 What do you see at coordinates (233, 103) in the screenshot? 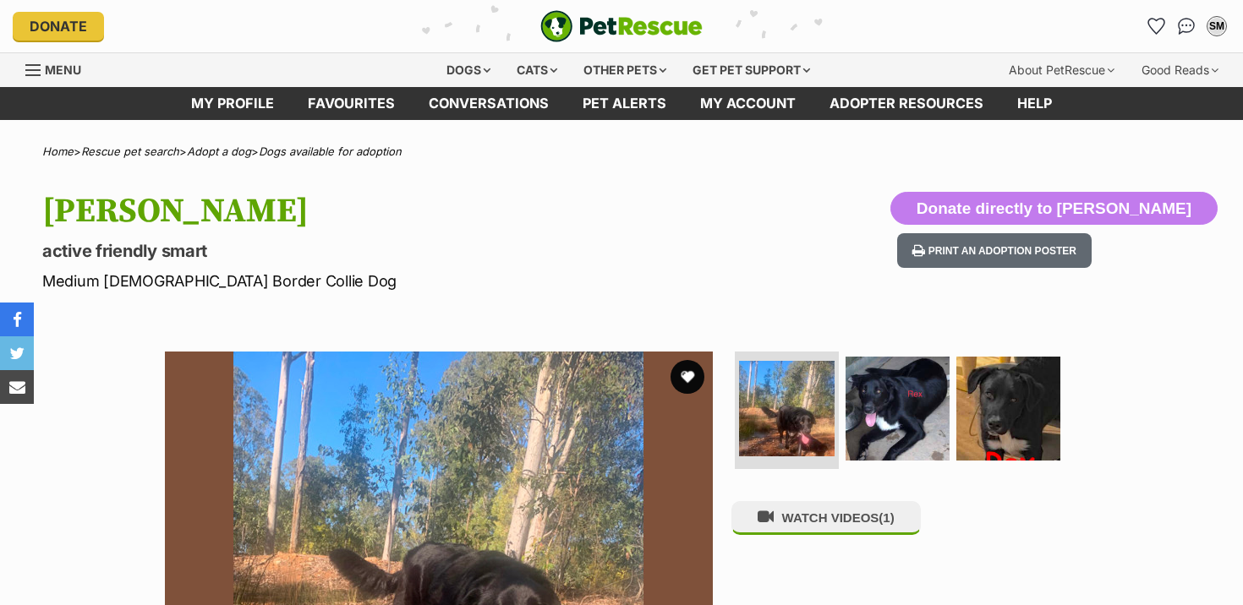
I see `a: My profile` at bounding box center [233, 103].